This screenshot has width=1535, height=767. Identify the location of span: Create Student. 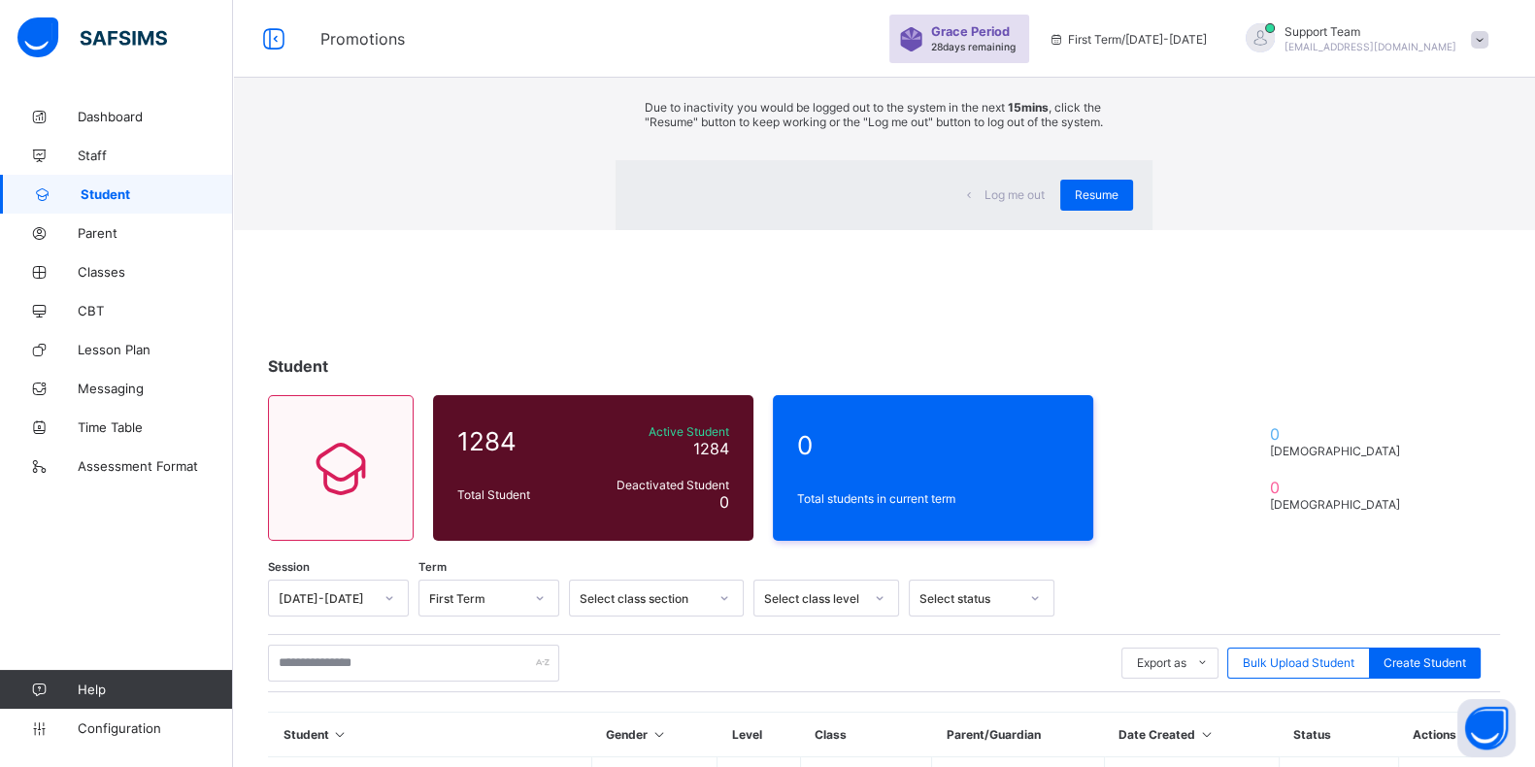
(1424, 662).